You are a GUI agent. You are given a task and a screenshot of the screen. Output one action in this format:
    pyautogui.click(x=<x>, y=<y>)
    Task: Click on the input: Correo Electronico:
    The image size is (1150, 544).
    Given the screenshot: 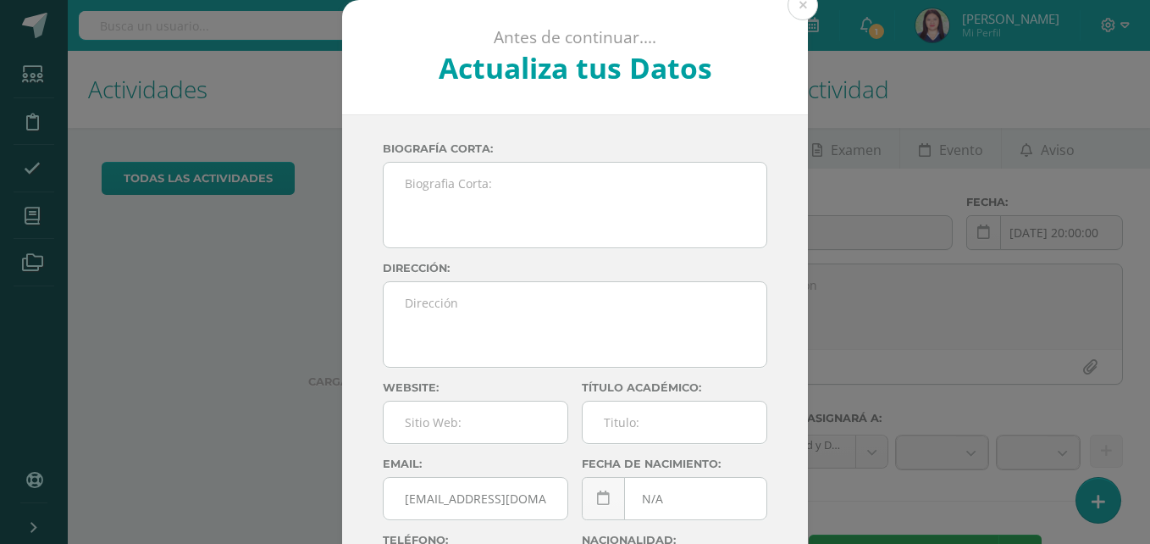 What is the action you would take?
    pyautogui.click(x=475, y=498)
    